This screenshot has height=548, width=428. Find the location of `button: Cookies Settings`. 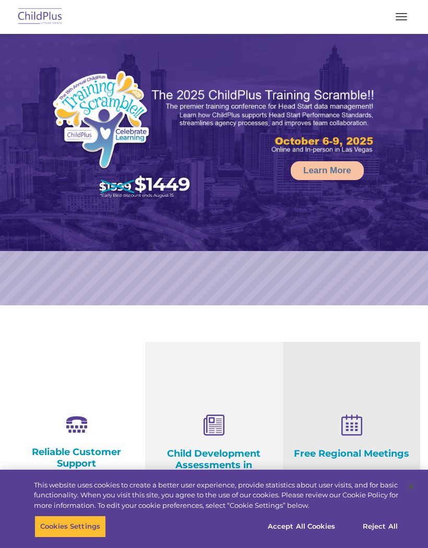

button: Cookies Settings is located at coordinates (70, 527).